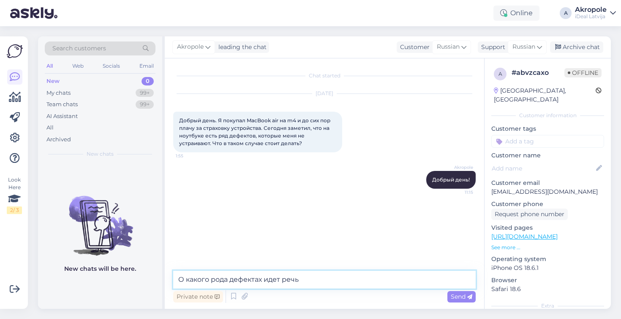 The height and width of the screenshot is (319, 621). I want to click on div: Akropole, so click(591, 10).